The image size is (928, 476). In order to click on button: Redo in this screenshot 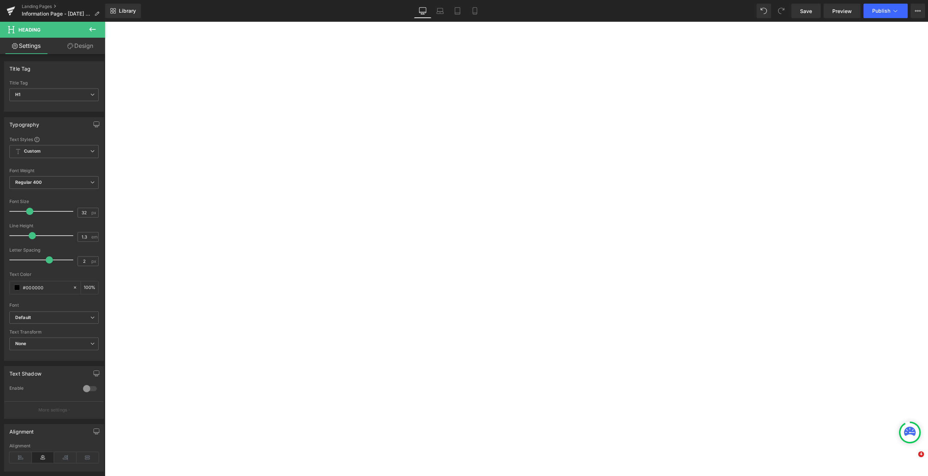, I will do `click(781, 11)`.